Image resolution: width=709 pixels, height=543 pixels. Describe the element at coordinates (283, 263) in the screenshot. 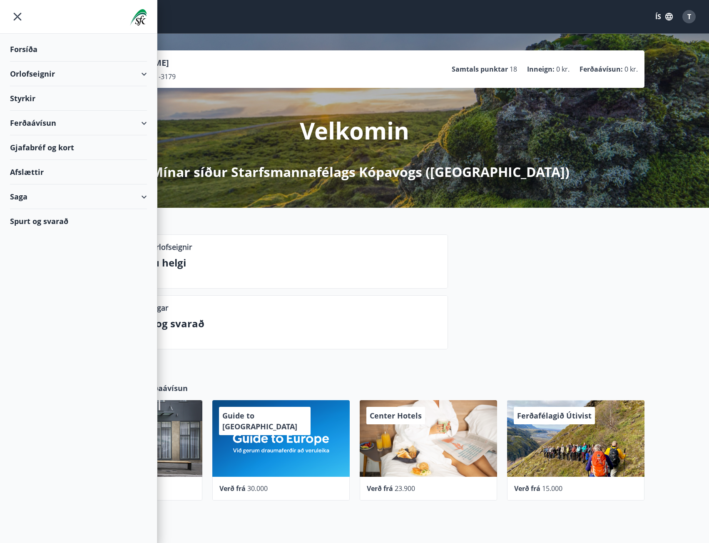

I see `p: Næstu helgi` at that location.